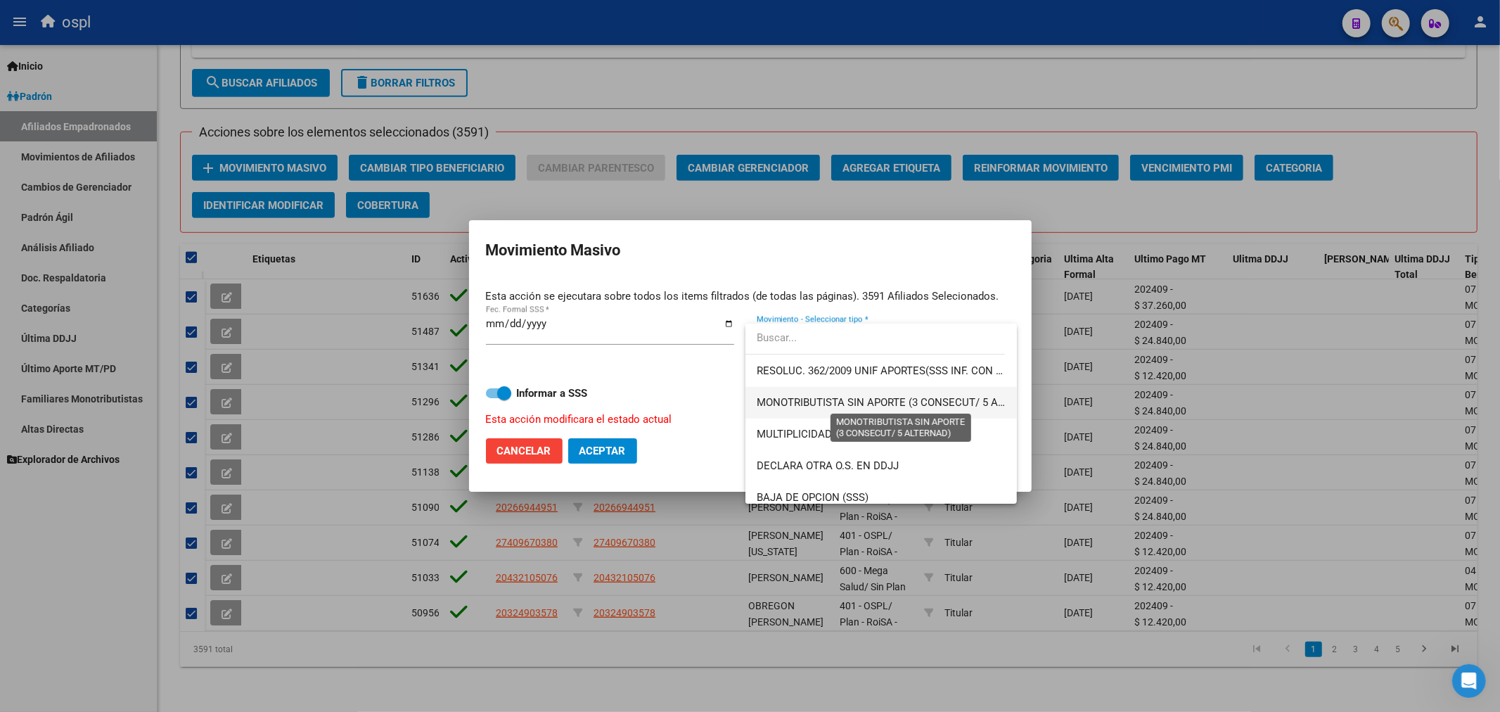 This screenshot has height=712, width=1500. What do you see at coordinates (844, 434) in the screenshot?
I see `span: MULTIPLICIDAD DE COBERTURA SSS` at bounding box center [844, 434].